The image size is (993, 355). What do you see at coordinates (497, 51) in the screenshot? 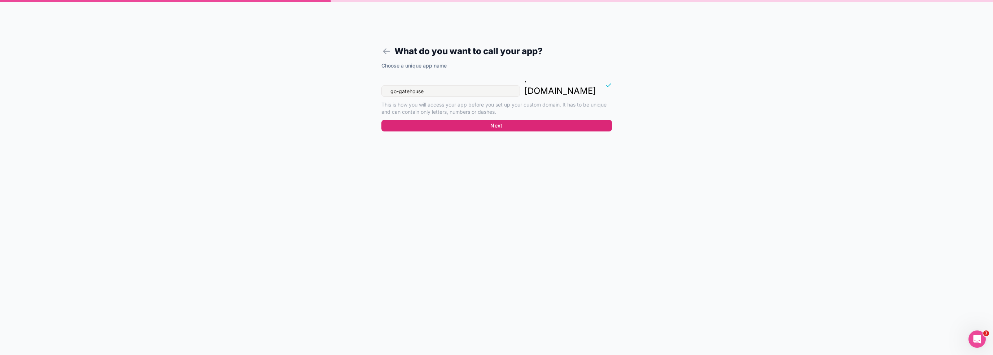
I see `h1: What do you want to call your app?` at bounding box center [497, 51].